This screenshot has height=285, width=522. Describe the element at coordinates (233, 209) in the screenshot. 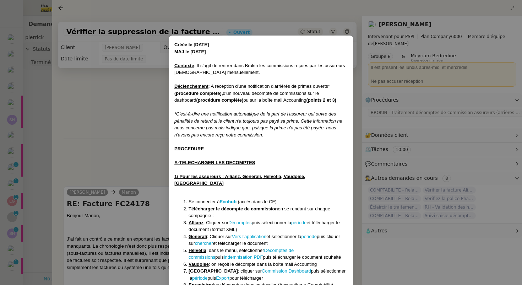

I see `strong: Télécharger le décompte de commission` at that location.